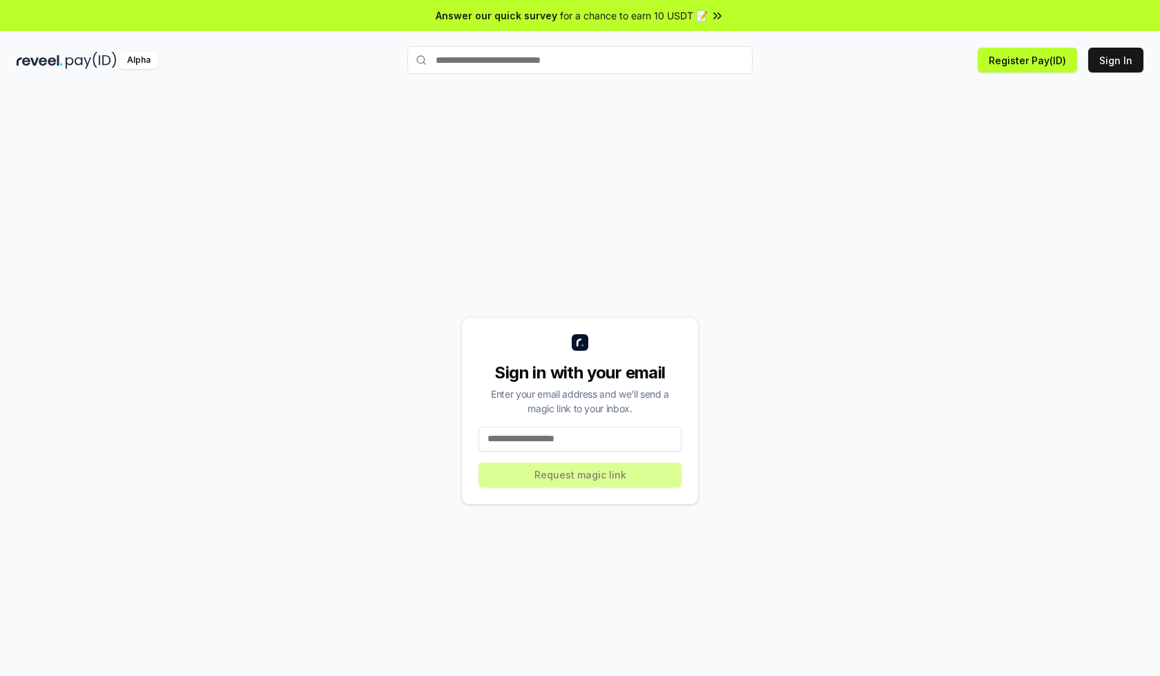  I want to click on div: Alpha, so click(139, 60).